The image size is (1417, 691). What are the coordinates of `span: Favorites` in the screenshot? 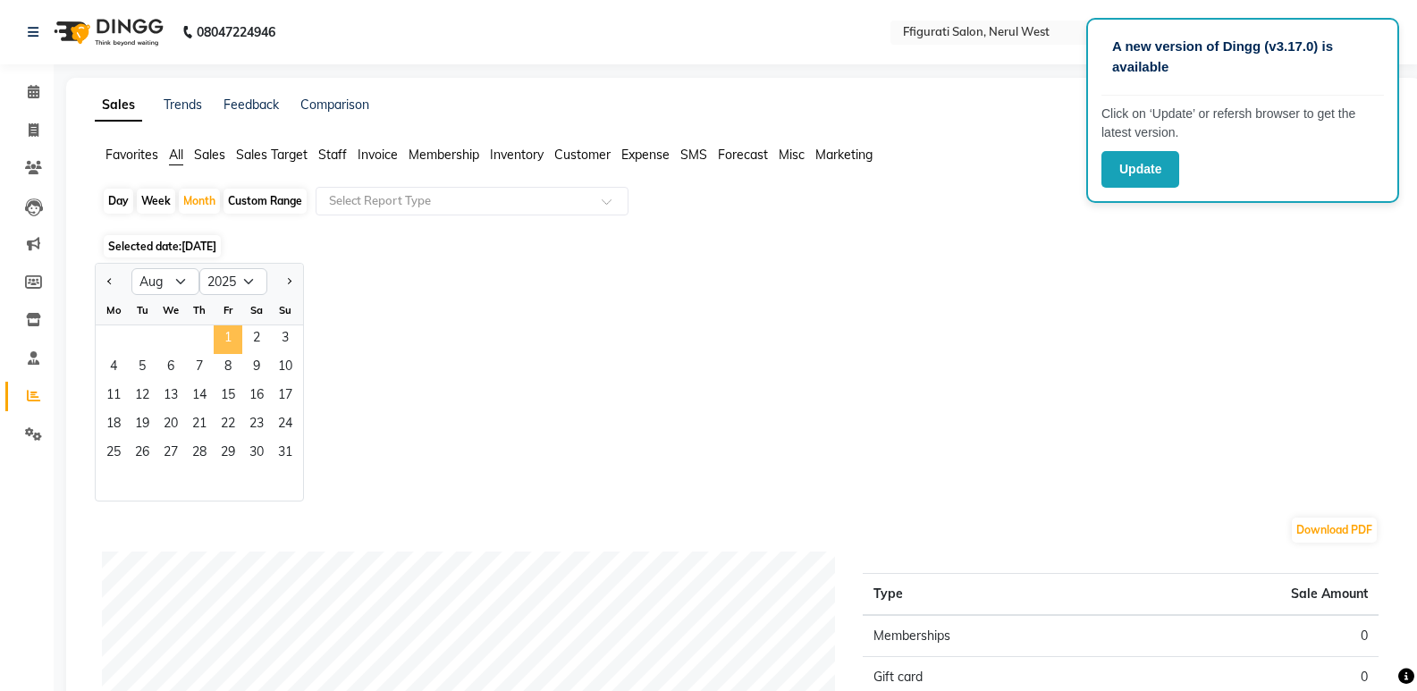 It's located at (131, 155).